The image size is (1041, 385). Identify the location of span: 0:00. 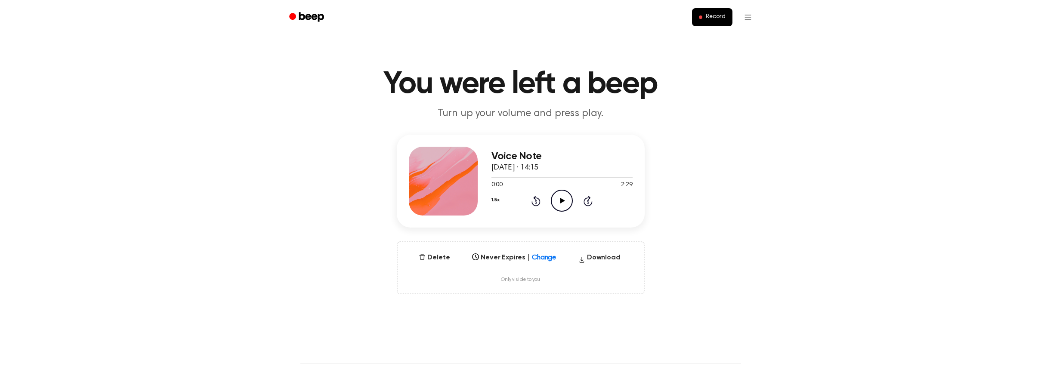
(497, 185).